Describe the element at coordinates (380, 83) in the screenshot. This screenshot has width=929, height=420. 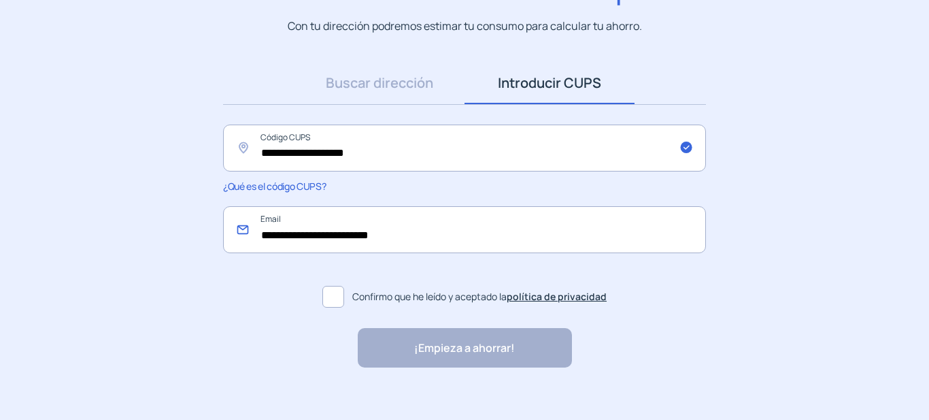
I see `a: Buscar dirección` at that location.